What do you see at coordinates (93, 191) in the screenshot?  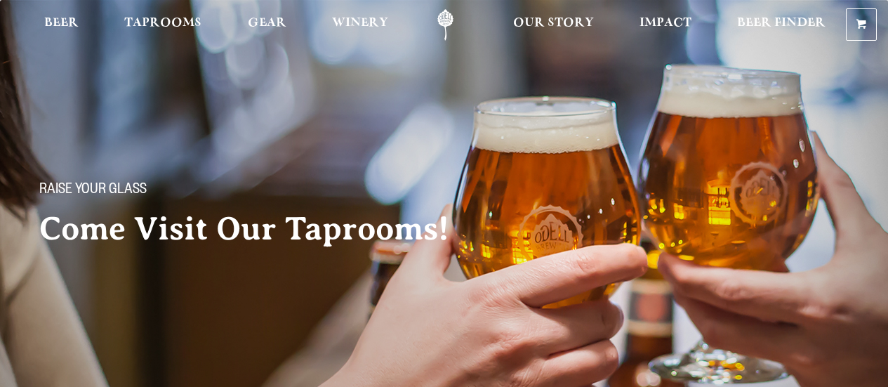 I see `span: Raise your glass` at bounding box center [93, 191].